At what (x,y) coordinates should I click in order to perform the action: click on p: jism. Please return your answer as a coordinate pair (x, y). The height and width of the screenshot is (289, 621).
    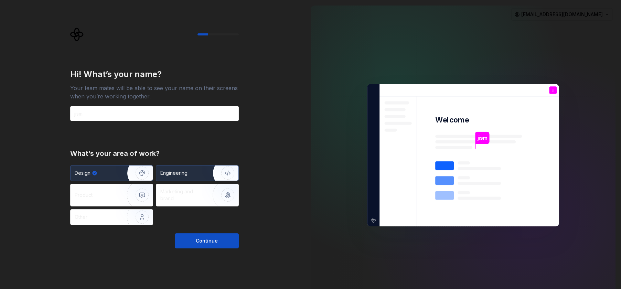
    Looking at the image, I should click on (482, 138).